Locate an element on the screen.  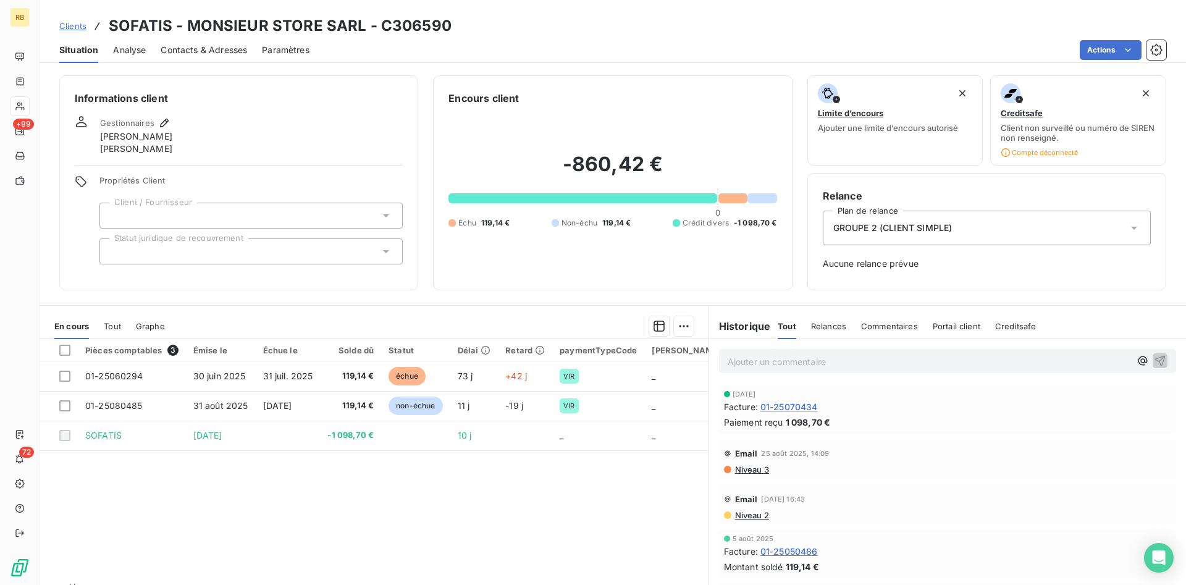
a: Clients is located at coordinates (73, 26).